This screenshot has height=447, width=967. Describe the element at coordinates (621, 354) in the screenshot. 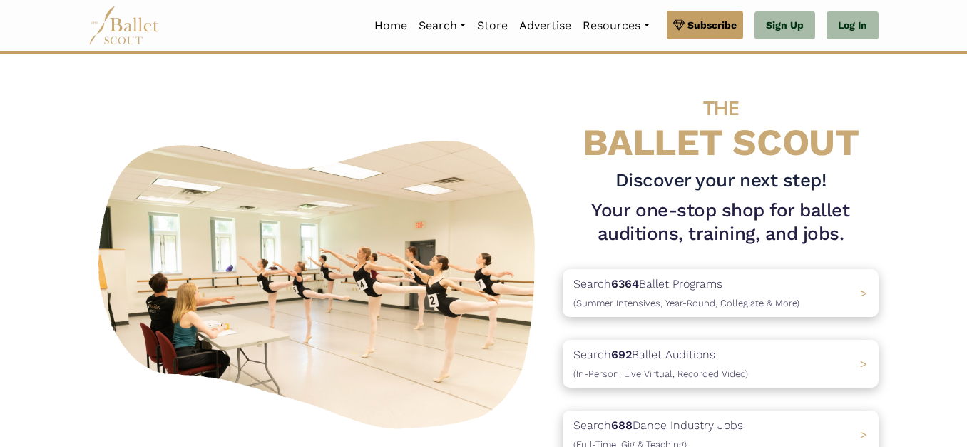

I see `b: 692` at that location.